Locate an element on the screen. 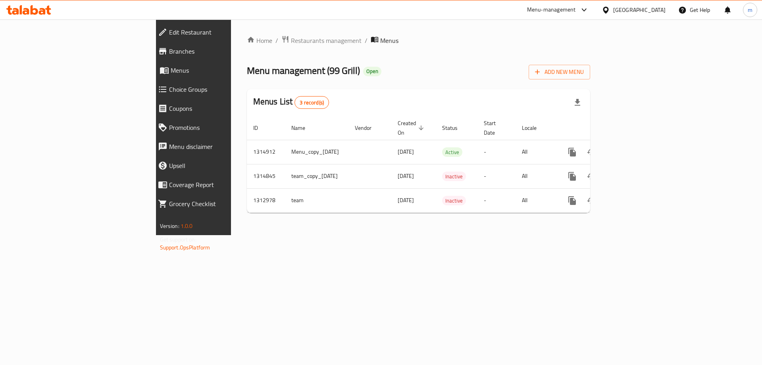 The image size is (762, 365). a: Grocery Checklist is located at coordinates (217, 204).